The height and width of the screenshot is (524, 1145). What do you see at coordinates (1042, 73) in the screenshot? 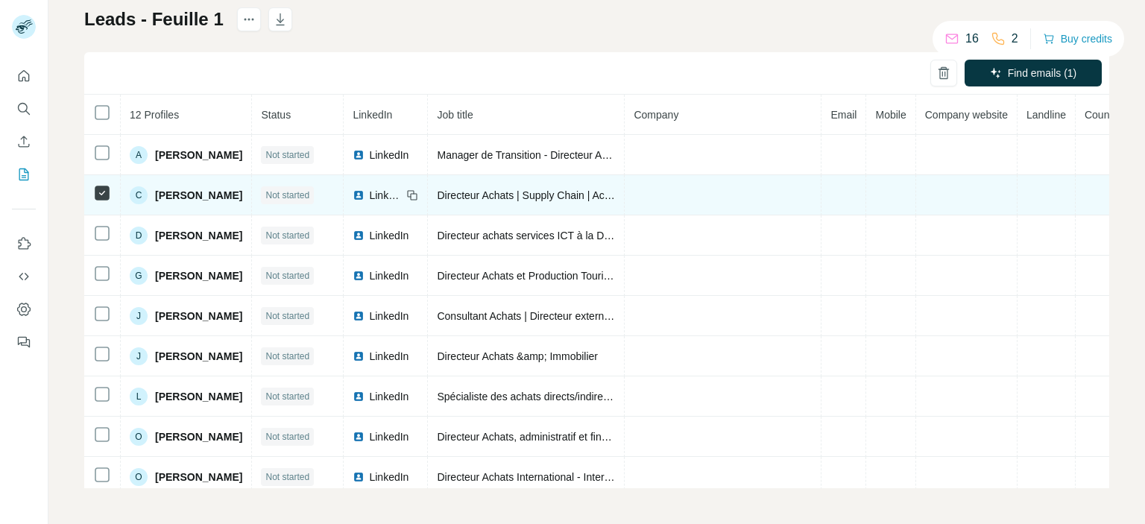
I see `span: Find emails (1)` at bounding box center [1042, 73].